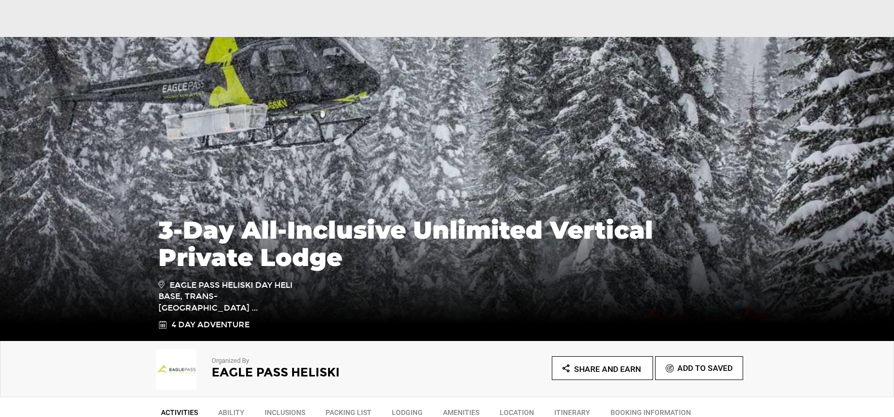 The image size is (894, 417). Describe the element at coordinates (447, 244) in the screenshot. I see `h1: 3-Day All-Inclusive Unlimited Vertical Private Lodge` at that location.